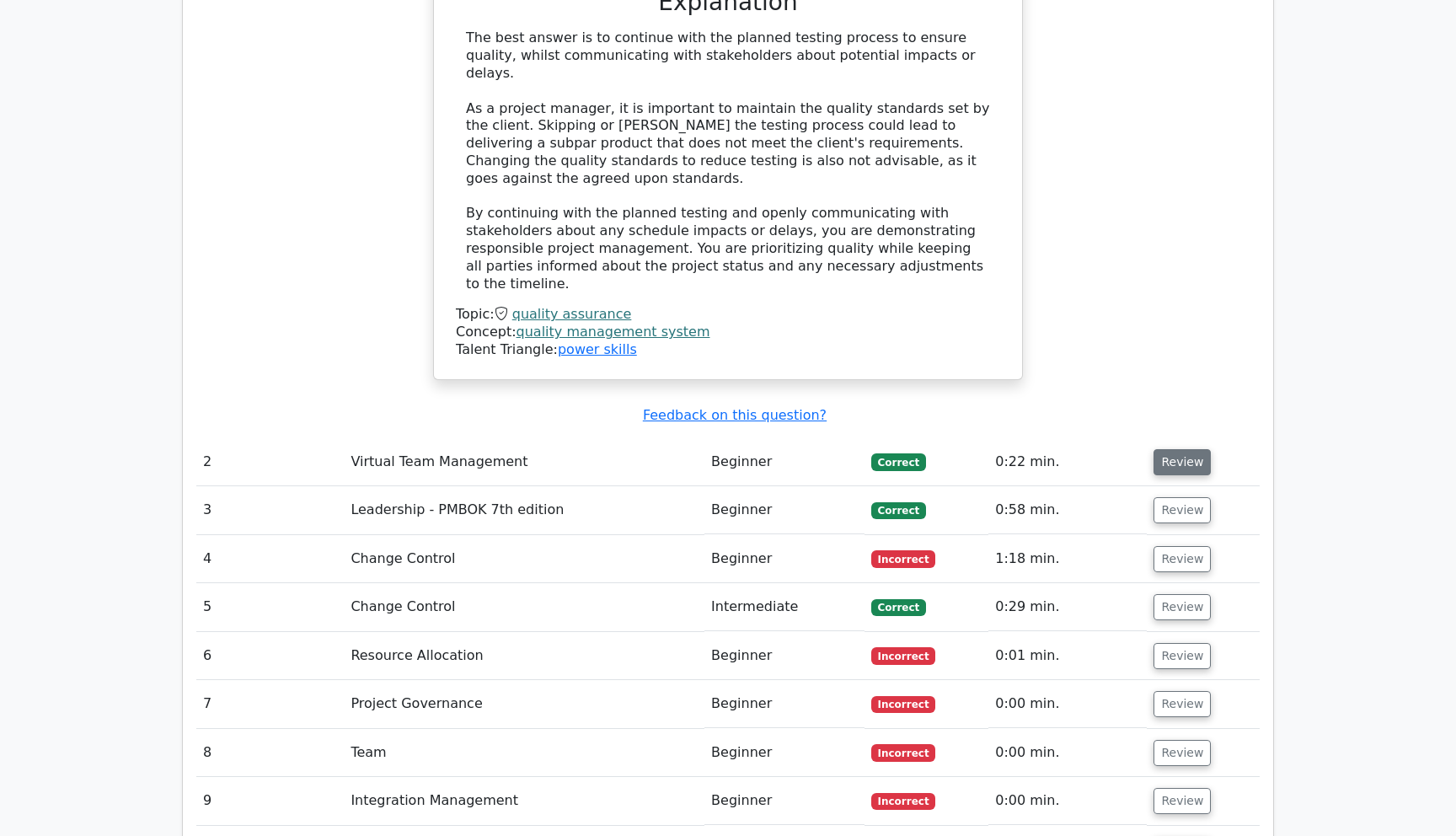 This screenshot has width=1456, height=836. I want to click on td: 3, so click(270, 509).